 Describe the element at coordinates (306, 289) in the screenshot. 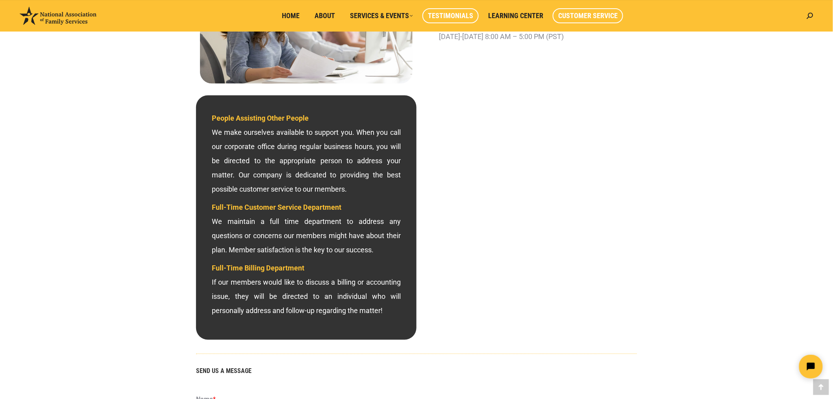

I see `span: If our members would like to discuss a billing or accounting issue, they will be directed to an i...` at that location.